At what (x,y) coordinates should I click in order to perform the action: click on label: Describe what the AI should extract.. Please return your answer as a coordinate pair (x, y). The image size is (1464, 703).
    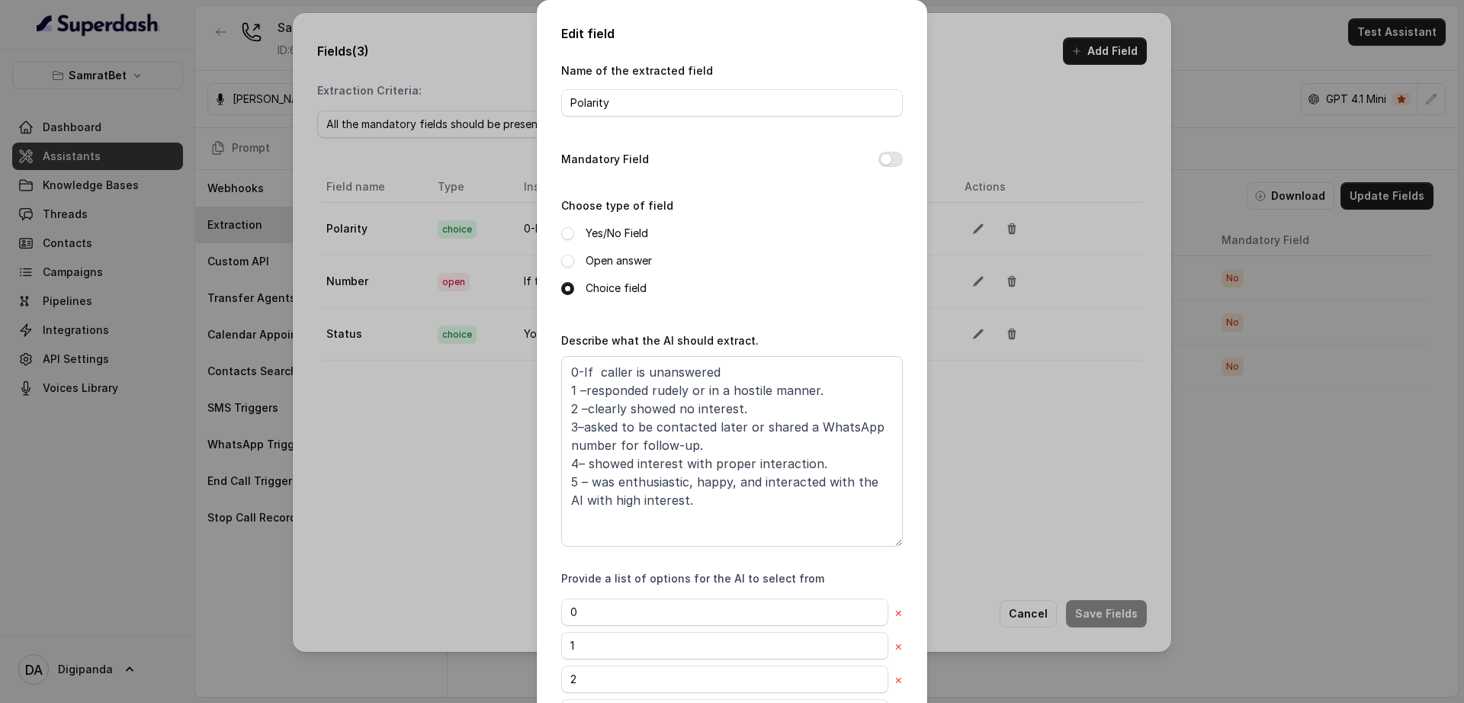
    Looking at the image, I should click on (659, 340).